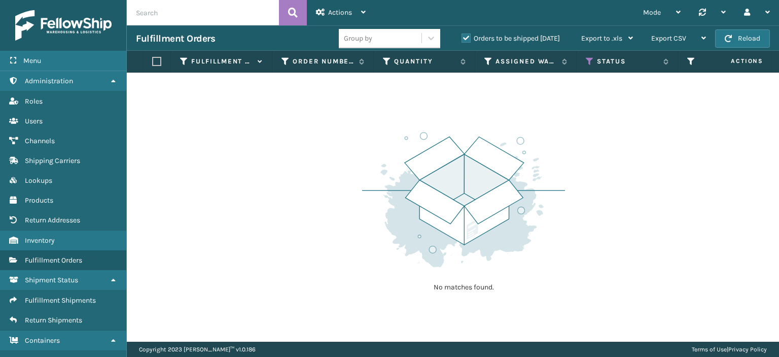  Describe the element at coordinates (52, 220) in the screenshot. I see `span: Return Addresses` at that location.